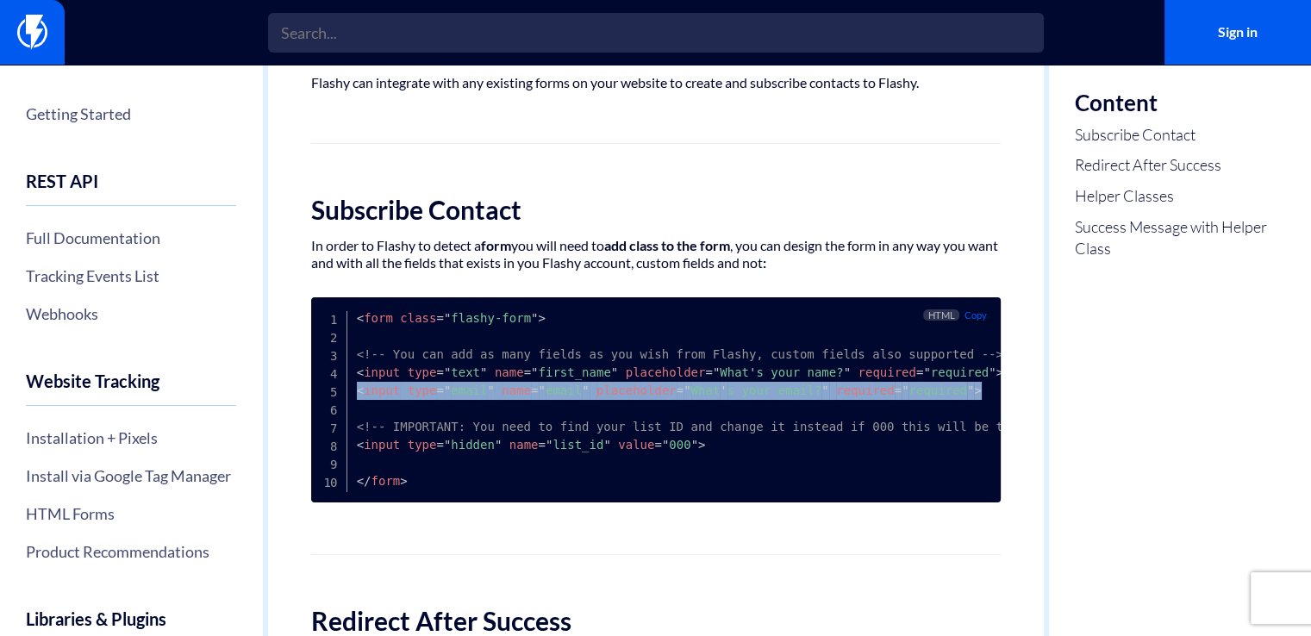  Describe the element at coordinates (131, 476) in the screenshot. I see `a: Install via Google Tag Manager` at that location.